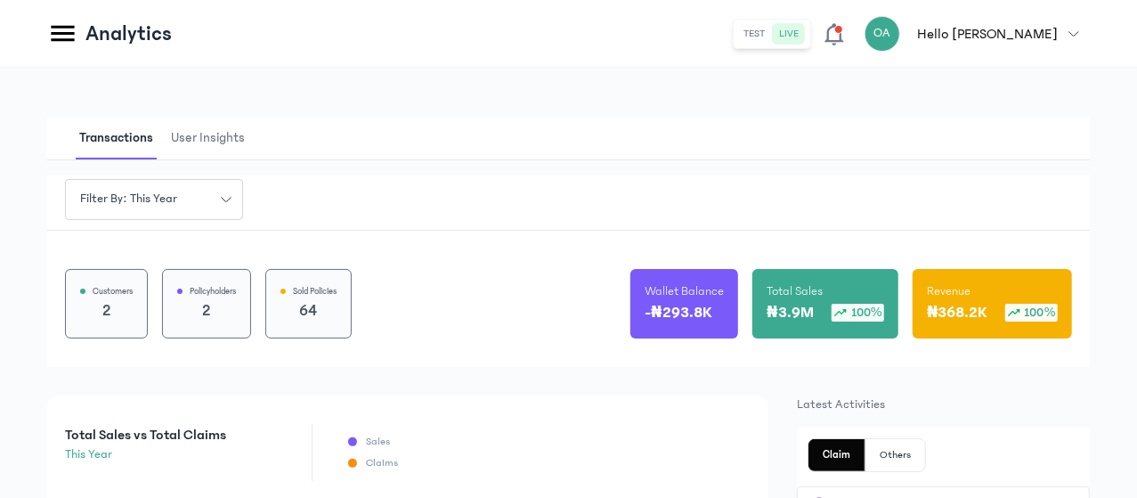 Image resolution: width=1137 pixels, height=498 pixels. What do you see at coordinates (943, 404) in the screenshot?
I see `p: Latest Activities` at bounding box center [943, 404].